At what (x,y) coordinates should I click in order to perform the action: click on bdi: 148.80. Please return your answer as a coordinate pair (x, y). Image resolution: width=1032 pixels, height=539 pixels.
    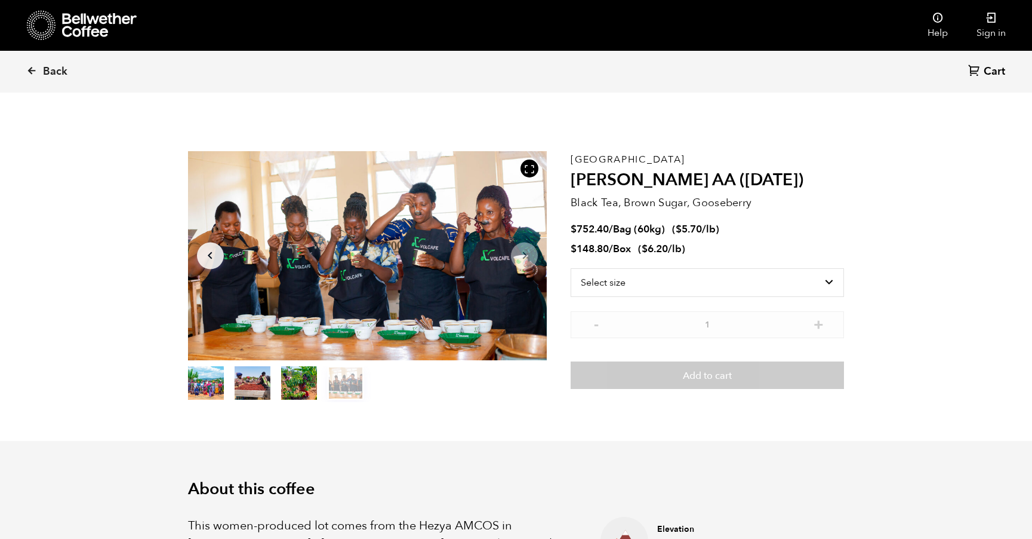
    Looking at the image, I should click on (590, 248).